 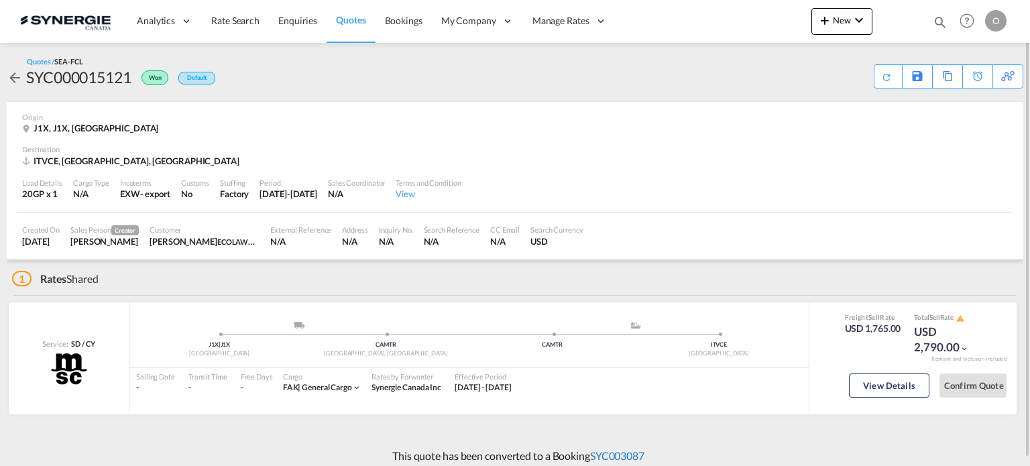 I want to click on div: icon-arrow-left, so click(x=16, y=77).